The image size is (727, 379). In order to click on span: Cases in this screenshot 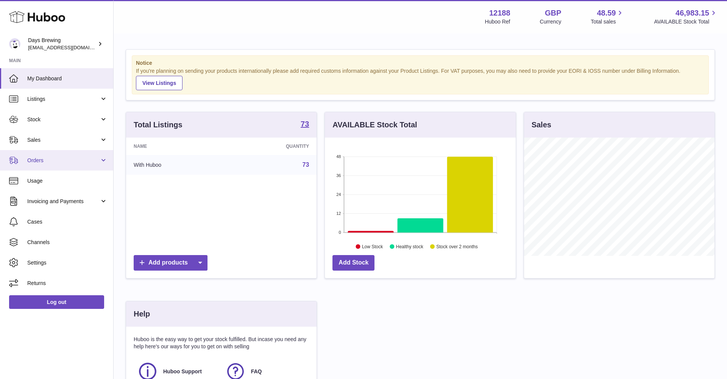, I will do `click(67, 222)`.